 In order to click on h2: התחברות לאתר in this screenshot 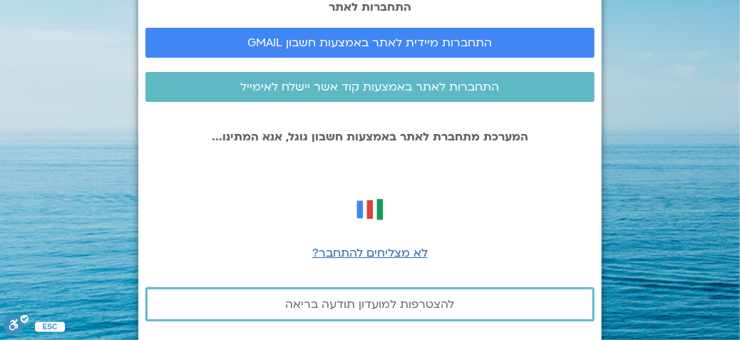, I will do `click(370, 7)`.